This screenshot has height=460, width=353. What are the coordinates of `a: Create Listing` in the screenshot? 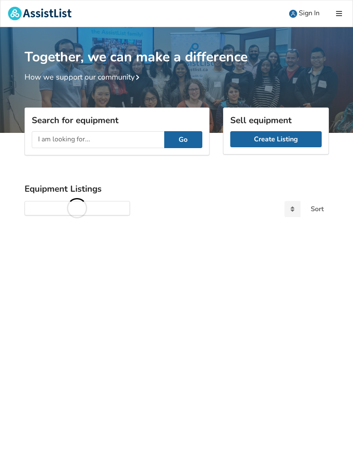 It's located at (276, 139).